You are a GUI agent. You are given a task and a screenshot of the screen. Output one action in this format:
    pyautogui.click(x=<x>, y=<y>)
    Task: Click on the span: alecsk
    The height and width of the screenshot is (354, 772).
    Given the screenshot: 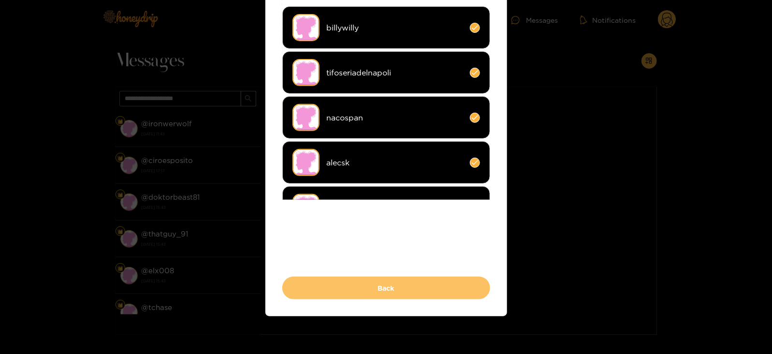 What is the action you would take?
    pyautogui.click(x=394, y=162)
    